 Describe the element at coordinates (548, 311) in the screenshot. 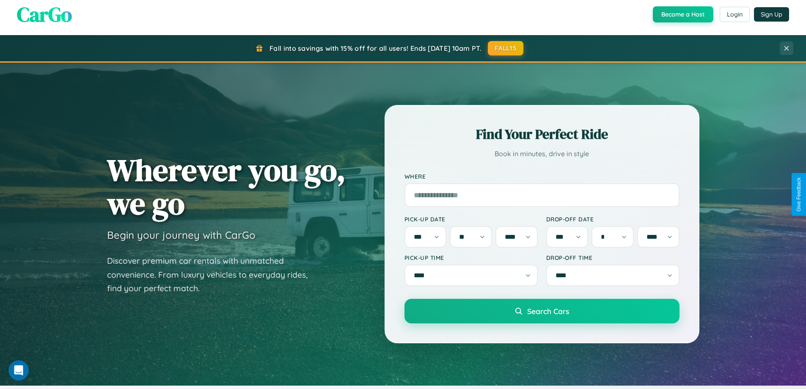

I see `span: Search Cars` at that location.